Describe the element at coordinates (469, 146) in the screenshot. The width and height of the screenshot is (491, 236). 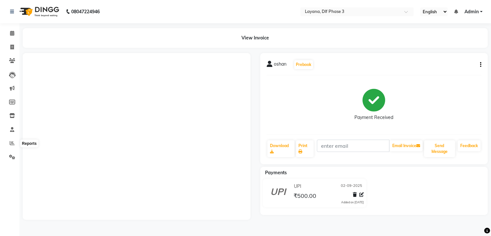
I see `a: Feedback` at that location.